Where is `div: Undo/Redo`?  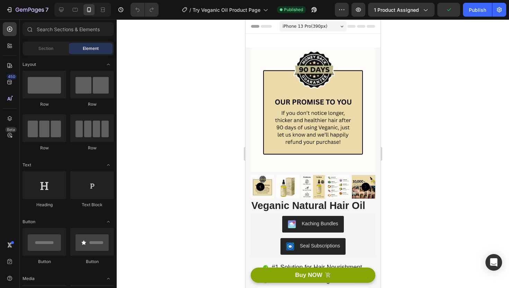
div: Undo/Redo is located at coordinates (145, 10).